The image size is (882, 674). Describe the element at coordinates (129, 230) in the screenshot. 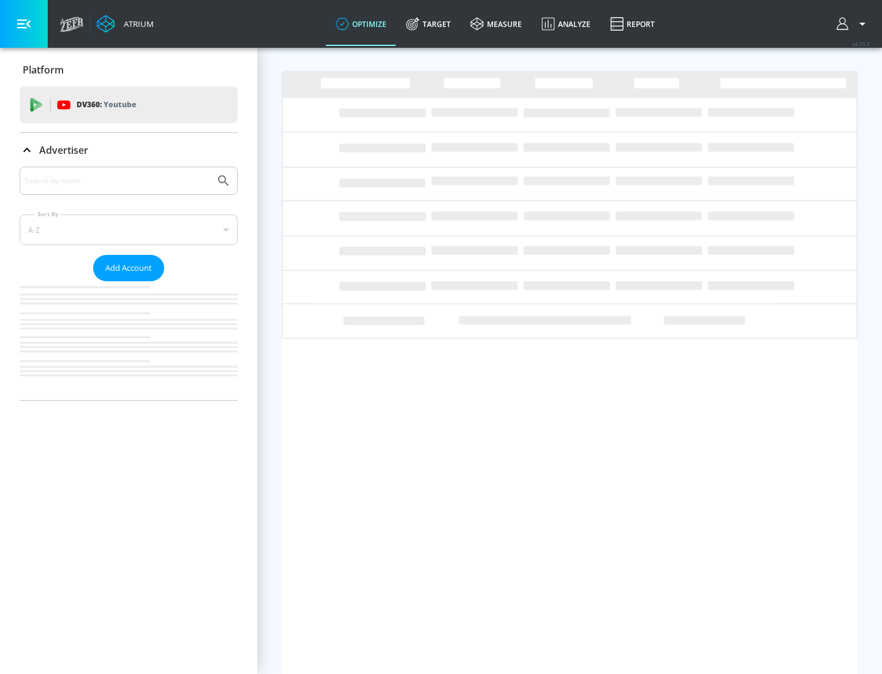

I see `div: A-Z` at that location.